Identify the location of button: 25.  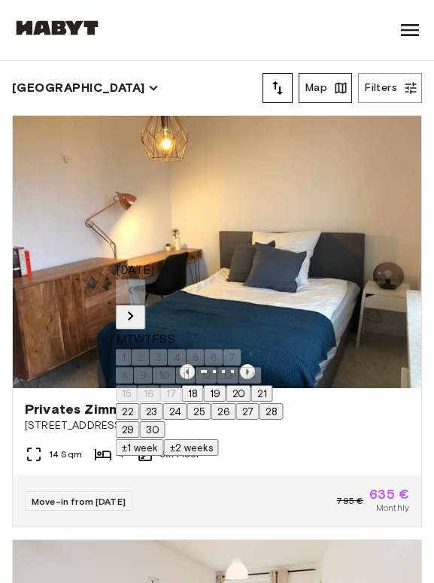
(199, 411).